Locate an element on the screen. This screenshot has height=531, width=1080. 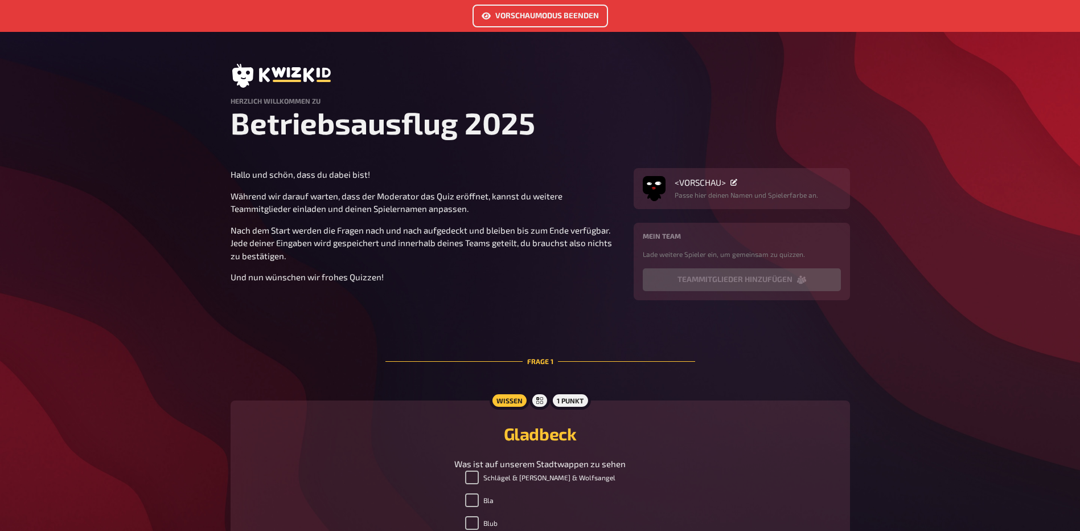
div: Frage 1 is located at coordinates (540, 361).